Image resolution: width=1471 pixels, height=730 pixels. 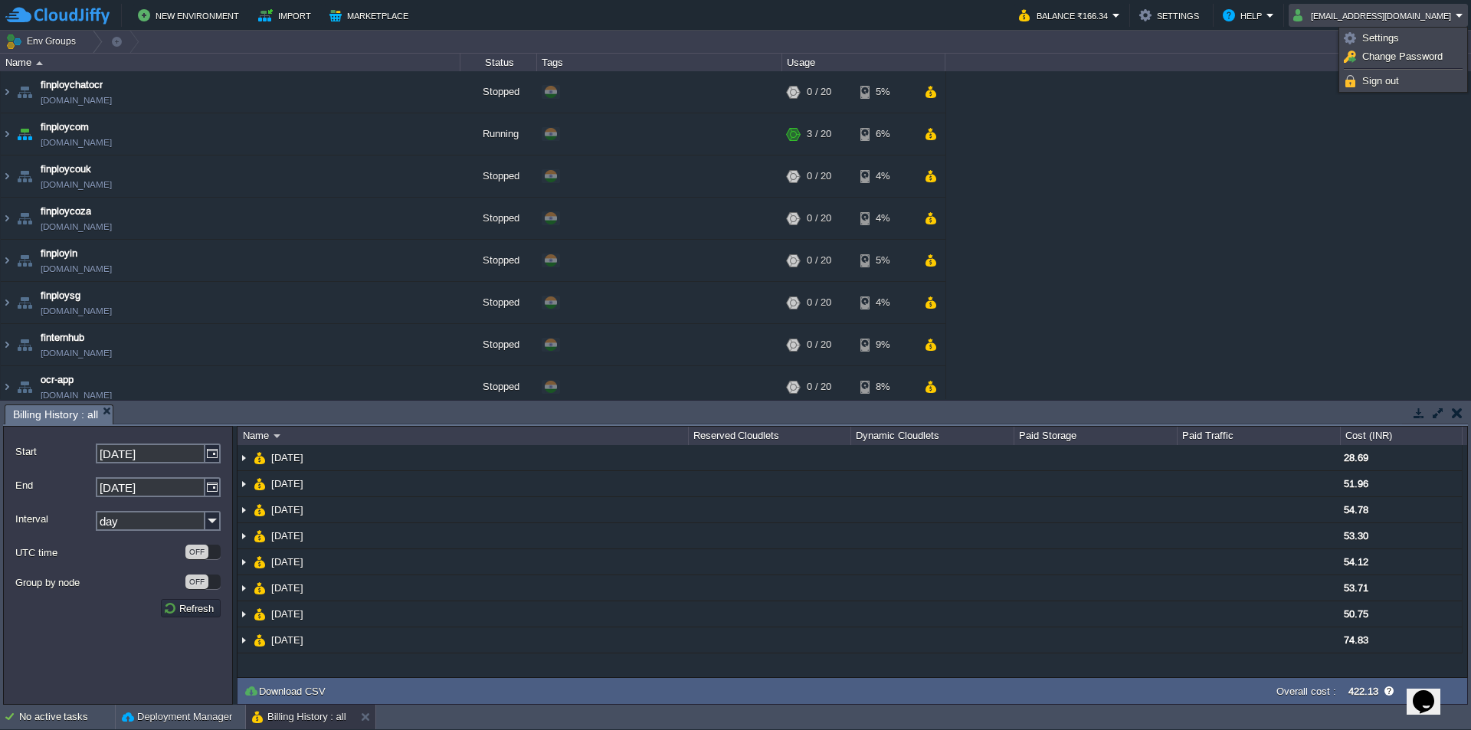 I want to click on span: Sign out, so click(x=1381, y=80).